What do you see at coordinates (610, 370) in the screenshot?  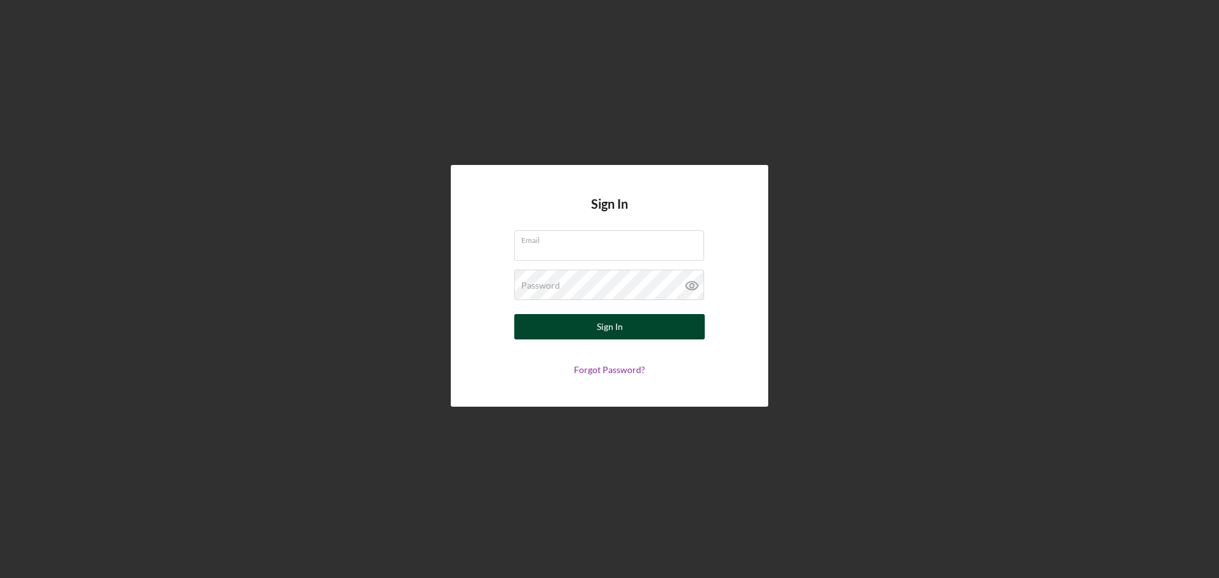 I see `a: Forgot Password?` at bounding box center [610, 370].